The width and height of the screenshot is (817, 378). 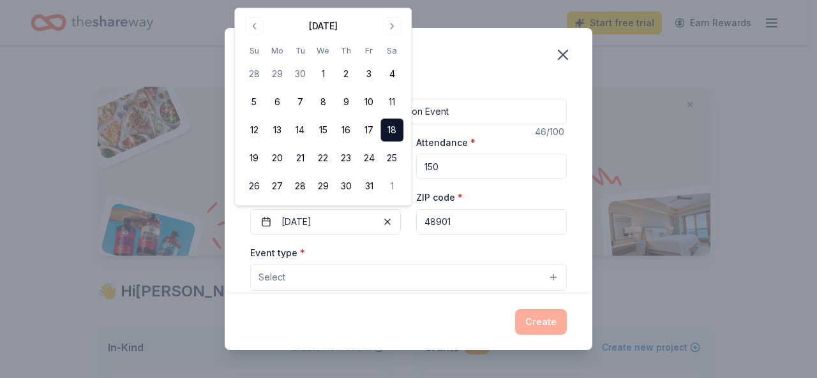 I want to click on th: Sunday, so click(x=254, y=50).